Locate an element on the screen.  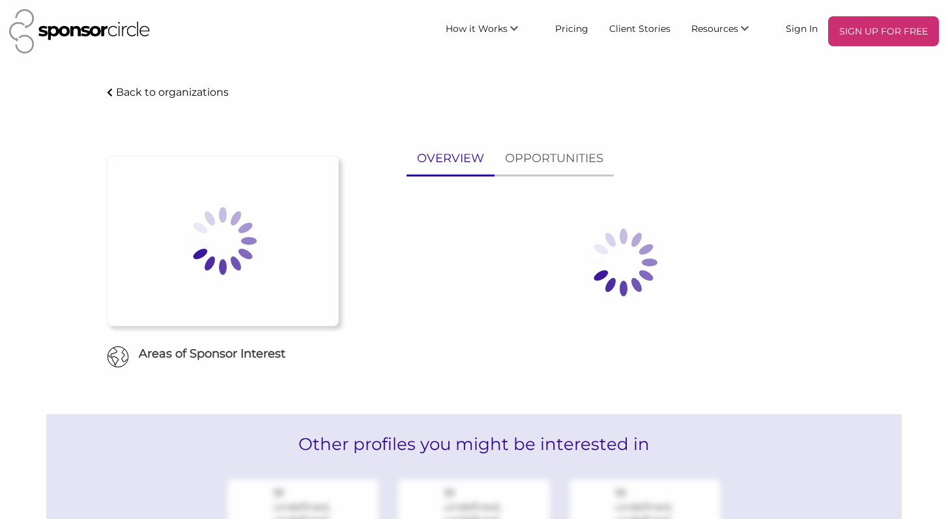
img: Sponsor Circle Logo is located at coordinates (80, 31).